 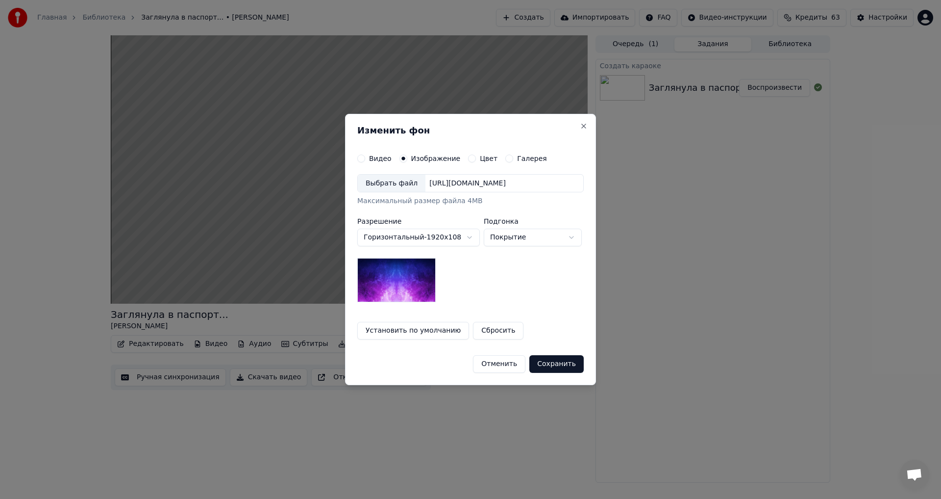 What do you see at coordinates (392, 183) in the screenshot?
I see `div: Выбрать файл` at bounding box center [392, 183].